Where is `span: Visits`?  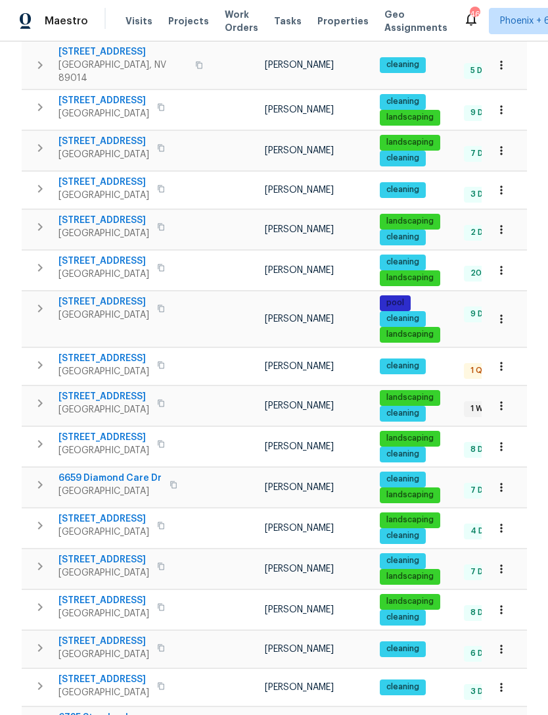 span: Visits is located at coordinates (139, 21).